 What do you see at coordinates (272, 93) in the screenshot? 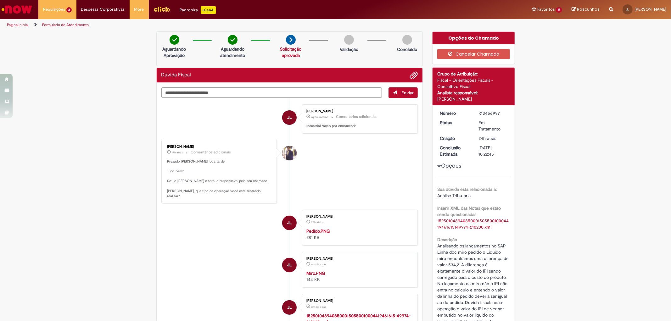
I see `textarea: Digite sua mensagem aqui...` at bounding box center [272, 93].